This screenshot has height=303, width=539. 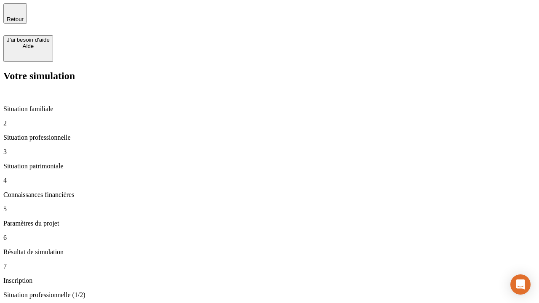 I want to click on p: Situation patrimoniale, so click(x=270, y=166).